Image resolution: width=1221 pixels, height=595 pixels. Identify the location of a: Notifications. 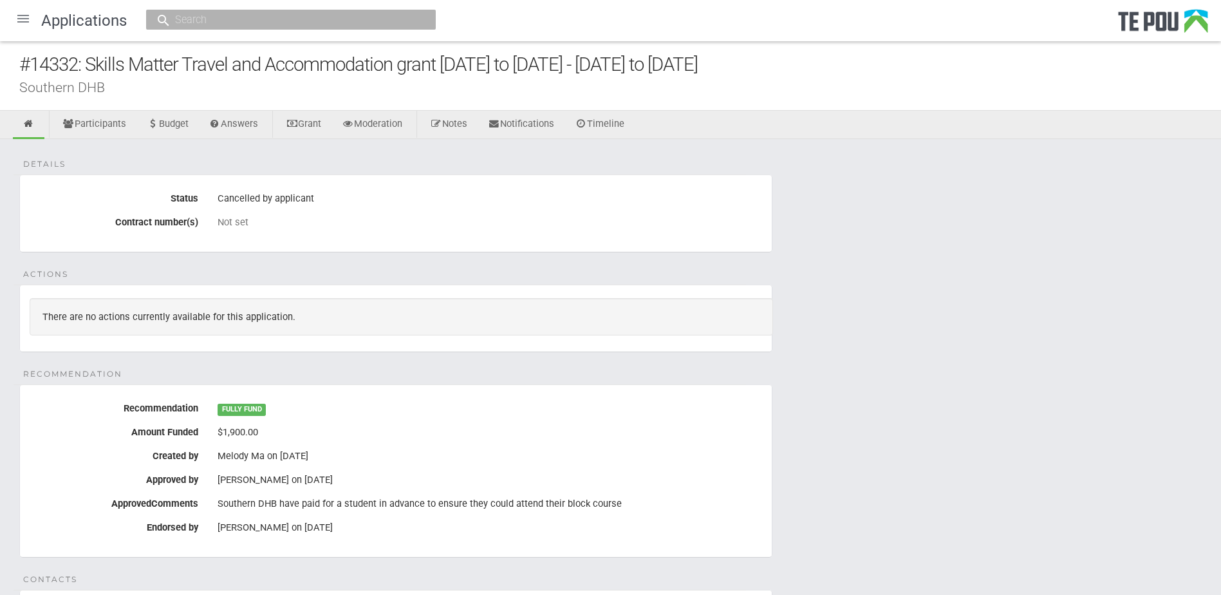
(521, 125).